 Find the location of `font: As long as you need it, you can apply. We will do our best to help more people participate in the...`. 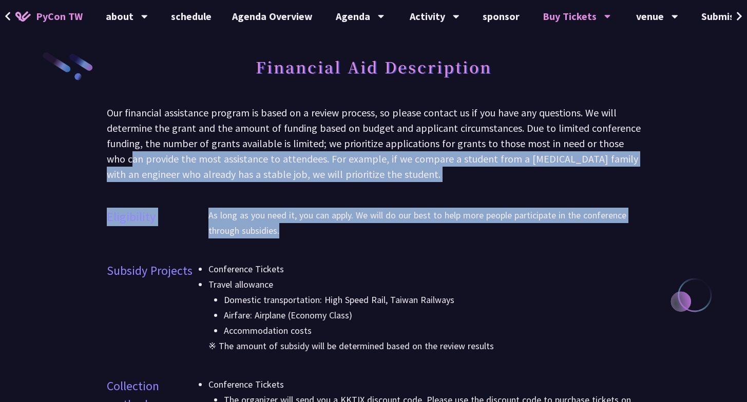

font: As long as you need it, you can apply. We will do our best to help more people participate in the... is located at coordinates (417, 223).